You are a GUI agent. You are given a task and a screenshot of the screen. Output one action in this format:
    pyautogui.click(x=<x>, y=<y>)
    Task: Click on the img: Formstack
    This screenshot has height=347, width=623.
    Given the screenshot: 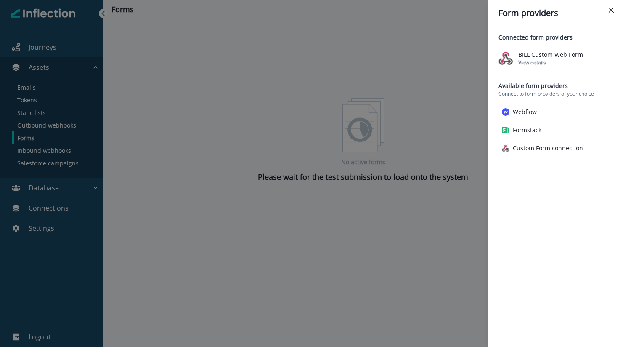 What is the action you would take?
    pyautogui.click(x=506, y=130)
    